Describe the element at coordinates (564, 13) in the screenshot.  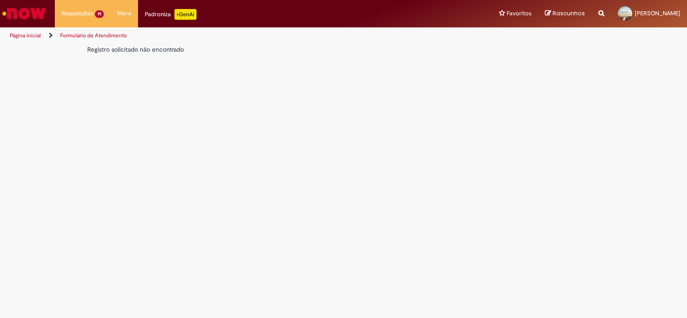
I see `a: Rascunhos` at that location.